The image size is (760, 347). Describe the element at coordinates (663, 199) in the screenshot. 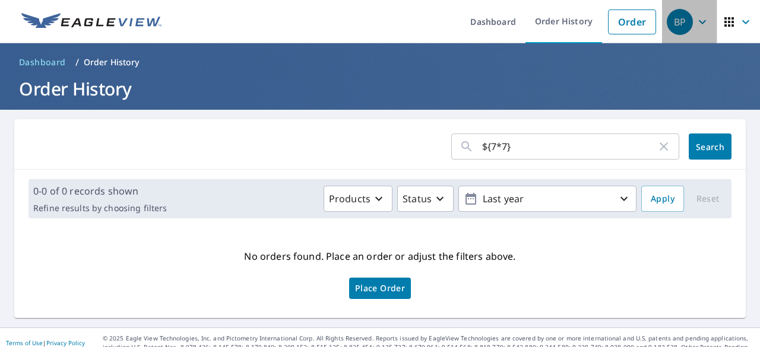

I see `button: Apply` at that location.